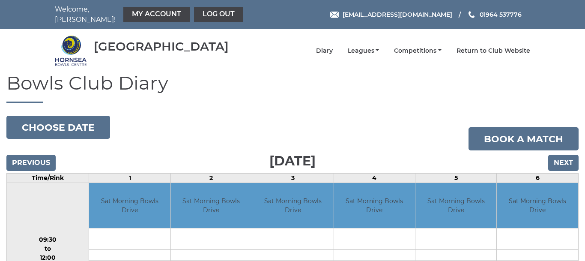  What do you see at coordinates (293, 178) in the screenshot?
I see `td: 3` at bounding box center [293, 178].